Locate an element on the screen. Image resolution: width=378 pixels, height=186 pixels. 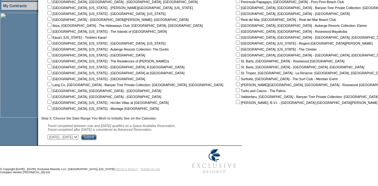
a: PRIVACY POLICY is located at coordinates (127, 169).